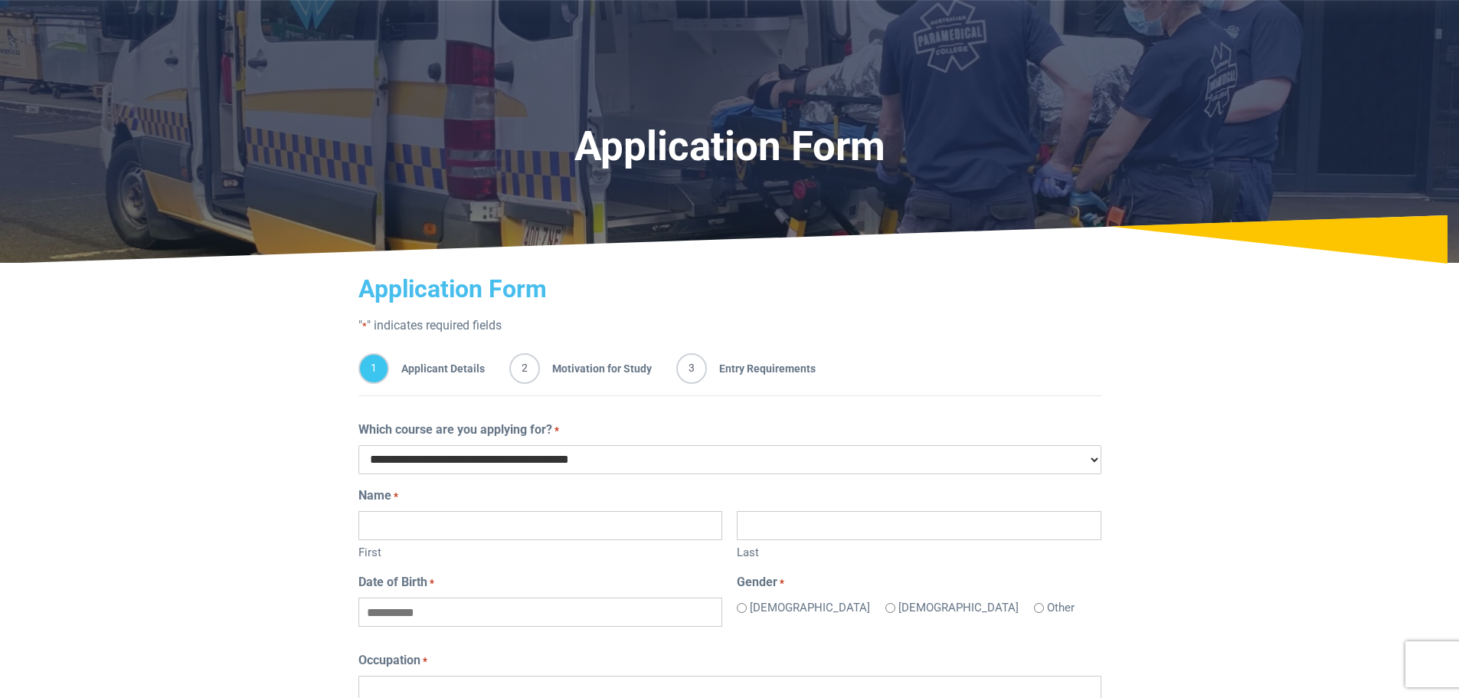  I want to click on span: Applicant Details, so click(436, 368).